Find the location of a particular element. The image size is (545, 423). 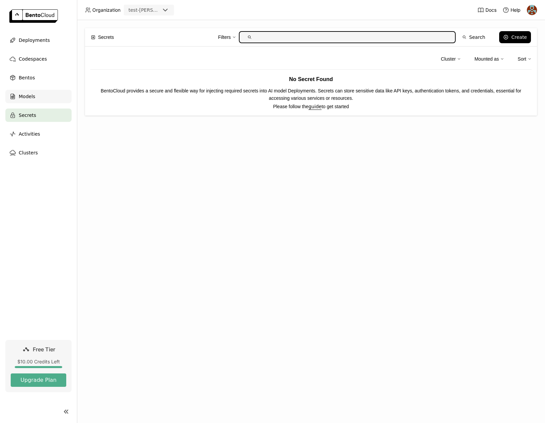

span: Help is located at coordinates (516, 10).